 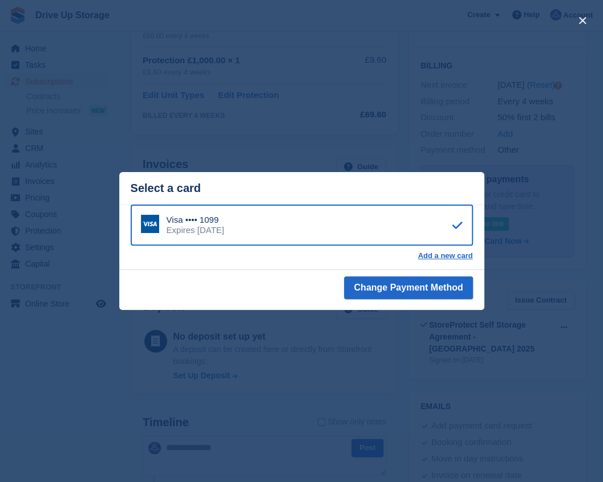 I want to click on div: Visa •••• 1099, so click(x=195, y=220).